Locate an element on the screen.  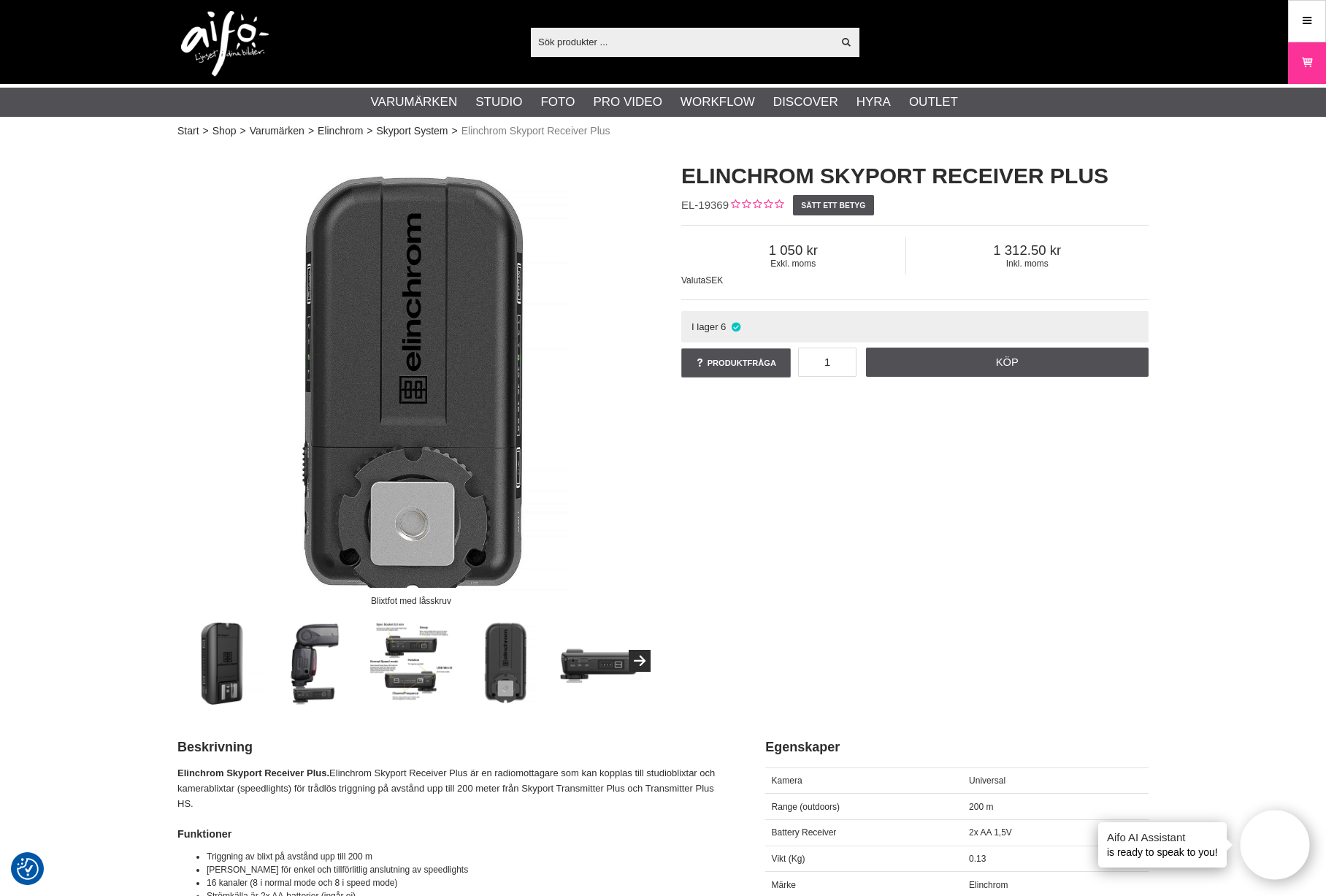
span: EL-19369 is located at coordinates (705, 205).